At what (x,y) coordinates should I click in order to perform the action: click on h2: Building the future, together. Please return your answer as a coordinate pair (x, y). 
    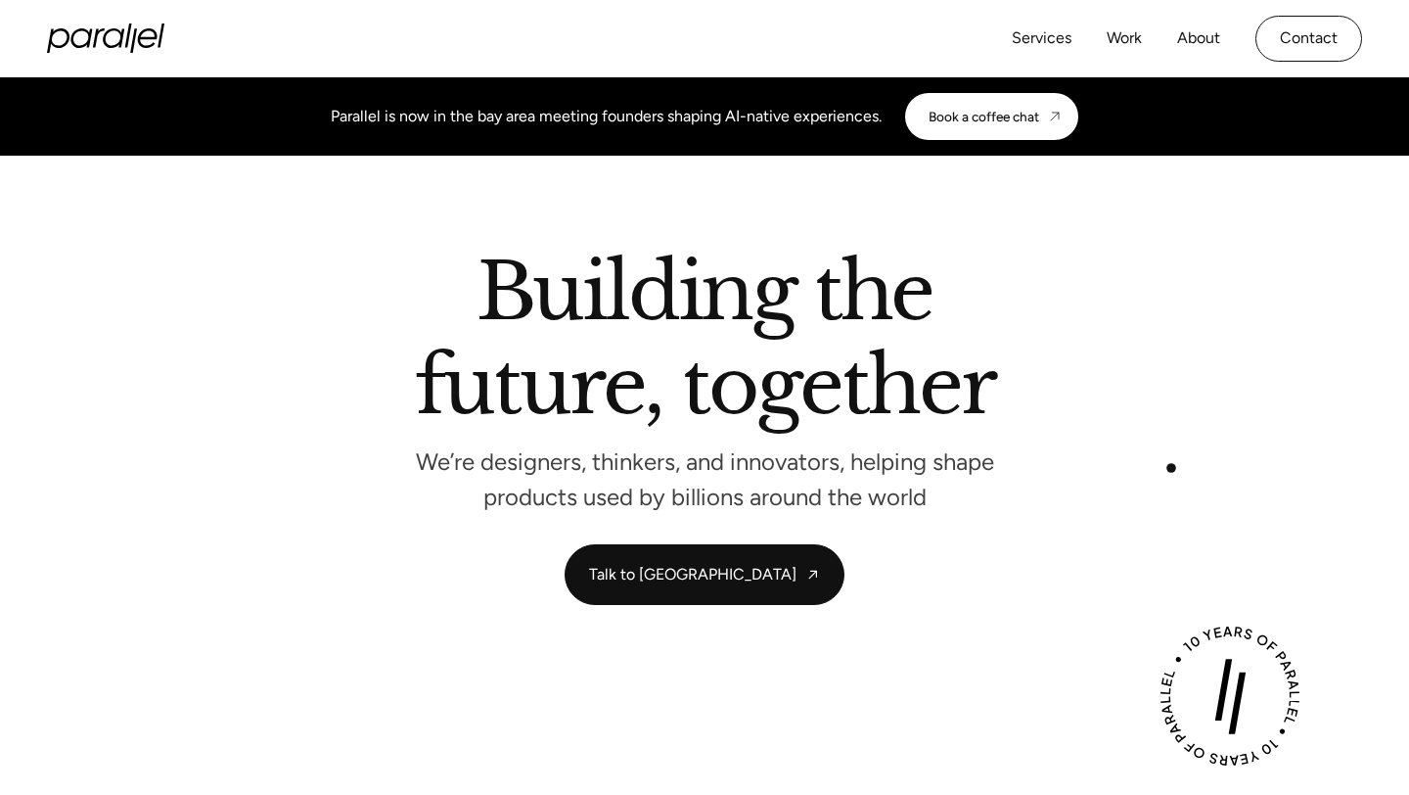
    Looking at the image, I should click on (705, 343).